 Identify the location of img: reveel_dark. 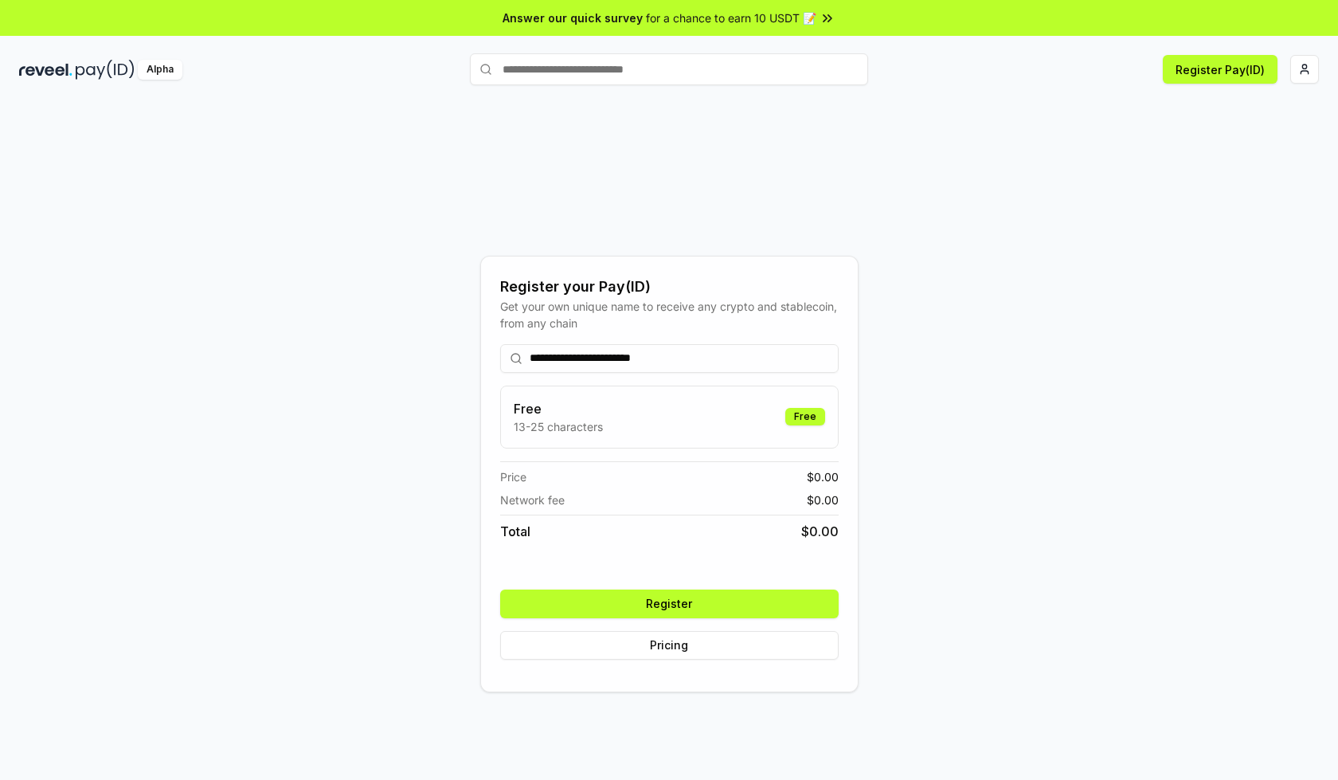
(45, 69).